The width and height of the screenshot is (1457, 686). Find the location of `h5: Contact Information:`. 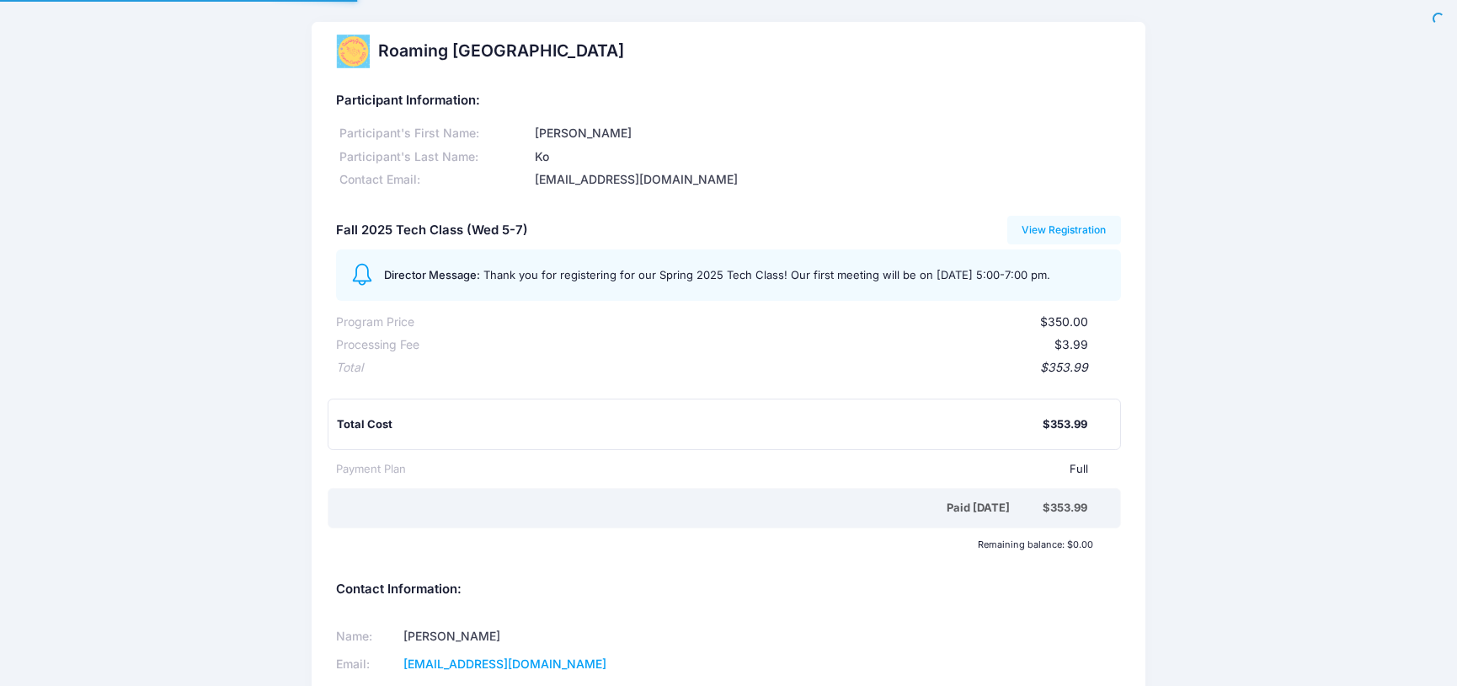

h5: Contact Information: is located at coordinates (728, 590).